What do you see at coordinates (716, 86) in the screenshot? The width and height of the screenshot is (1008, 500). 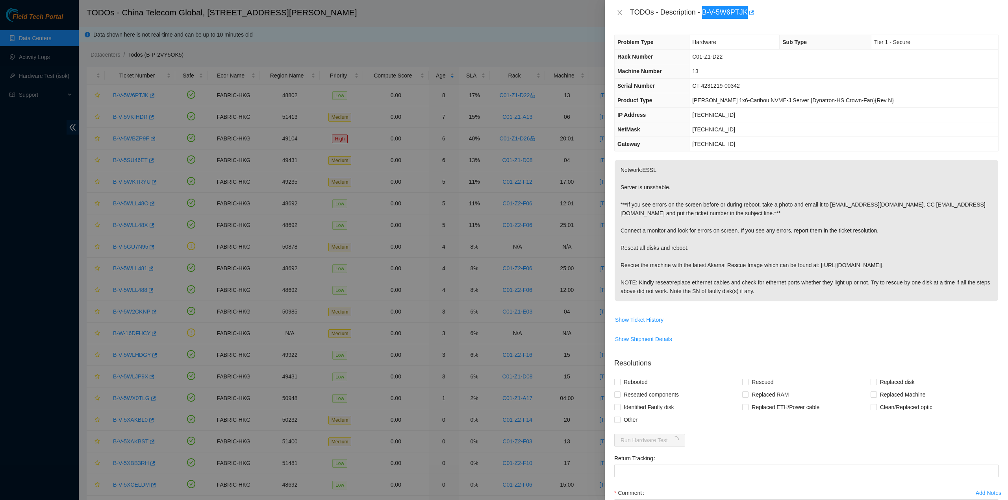 I see `span: CT-4231219-00342` at bounding box center [716, 86].